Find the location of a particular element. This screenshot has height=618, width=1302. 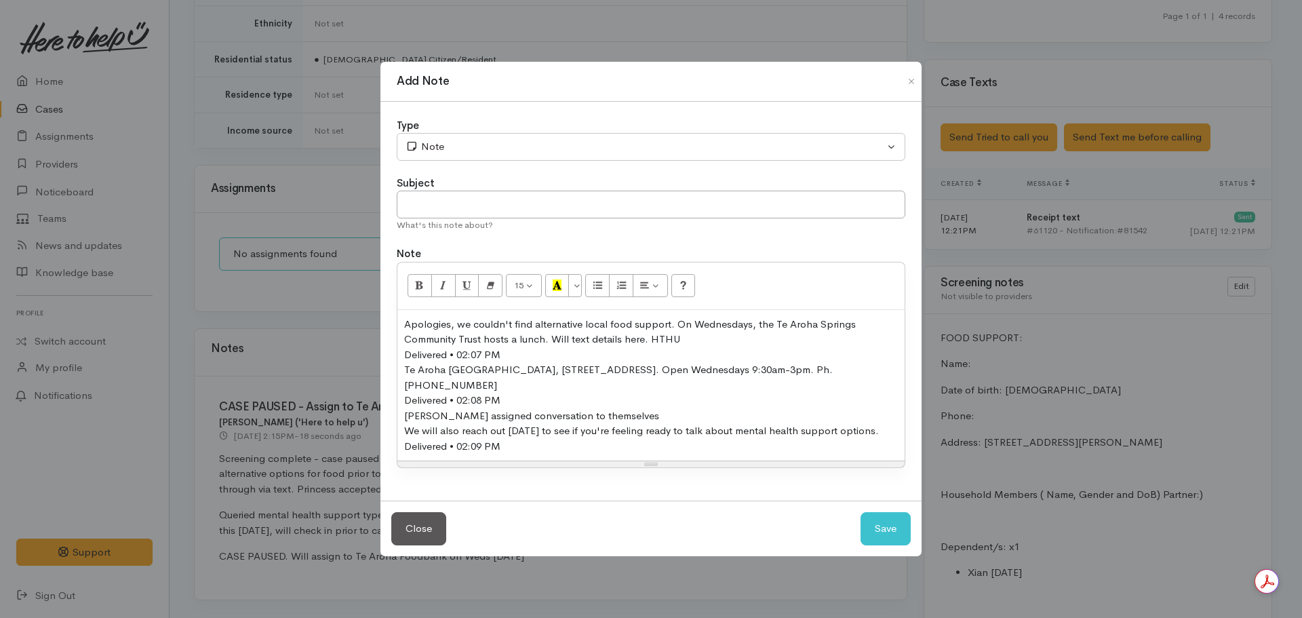

button: Ordered list (CTRL+SHIFT+NUM8) is located at coordinates (621, 286).